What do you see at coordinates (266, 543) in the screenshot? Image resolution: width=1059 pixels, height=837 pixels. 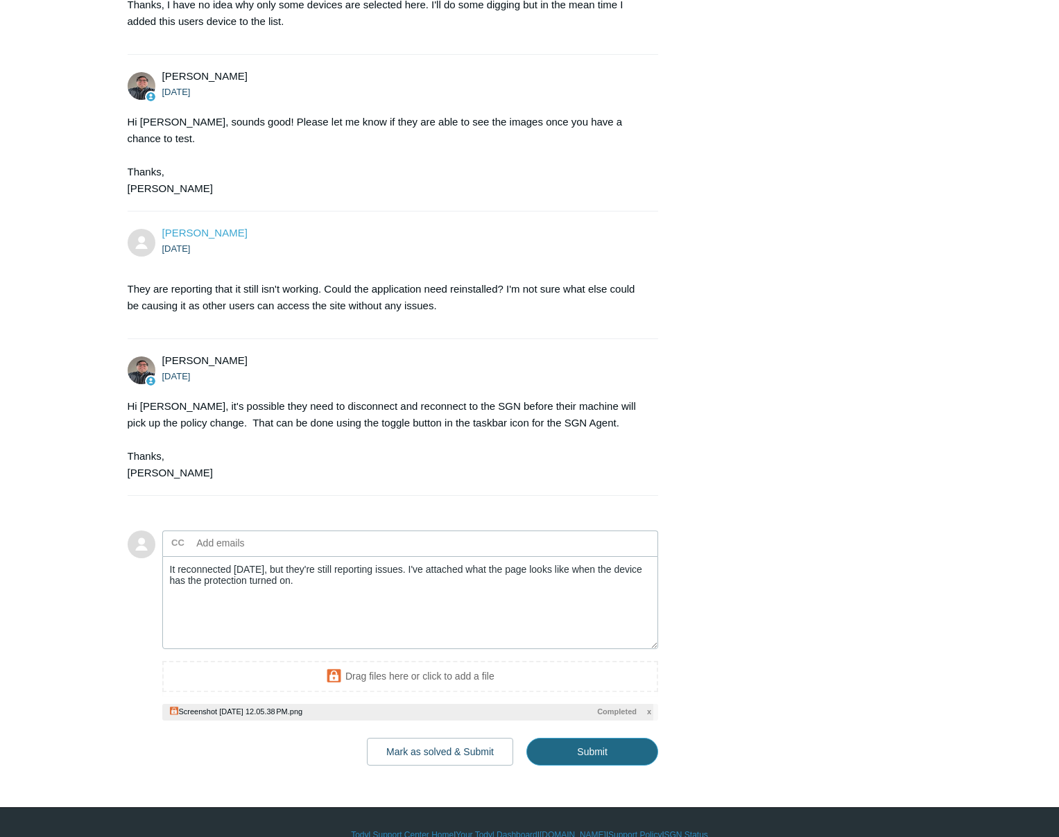 I see `input: Add emails` at bounding box center [266, 543].